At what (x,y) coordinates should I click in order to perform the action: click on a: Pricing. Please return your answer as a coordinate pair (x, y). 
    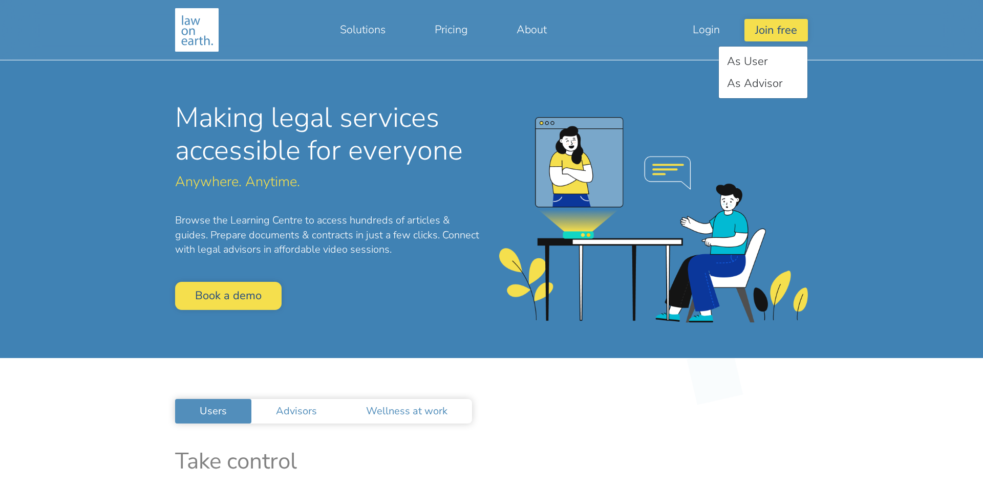
    Looking at the image, I should click on (451, 30).